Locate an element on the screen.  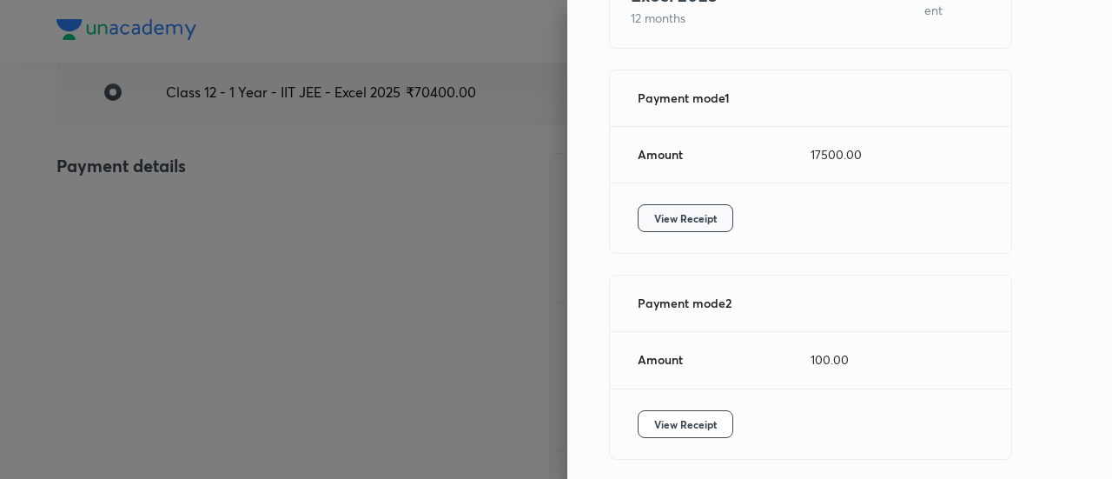
div: Payment mode 1 is located at coordinates (724, 98).